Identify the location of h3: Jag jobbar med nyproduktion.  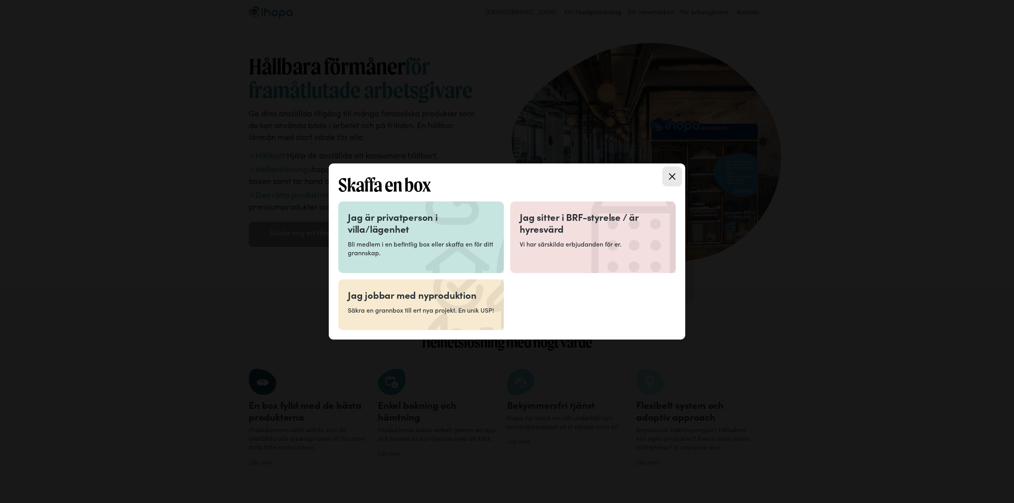
(421, 295).